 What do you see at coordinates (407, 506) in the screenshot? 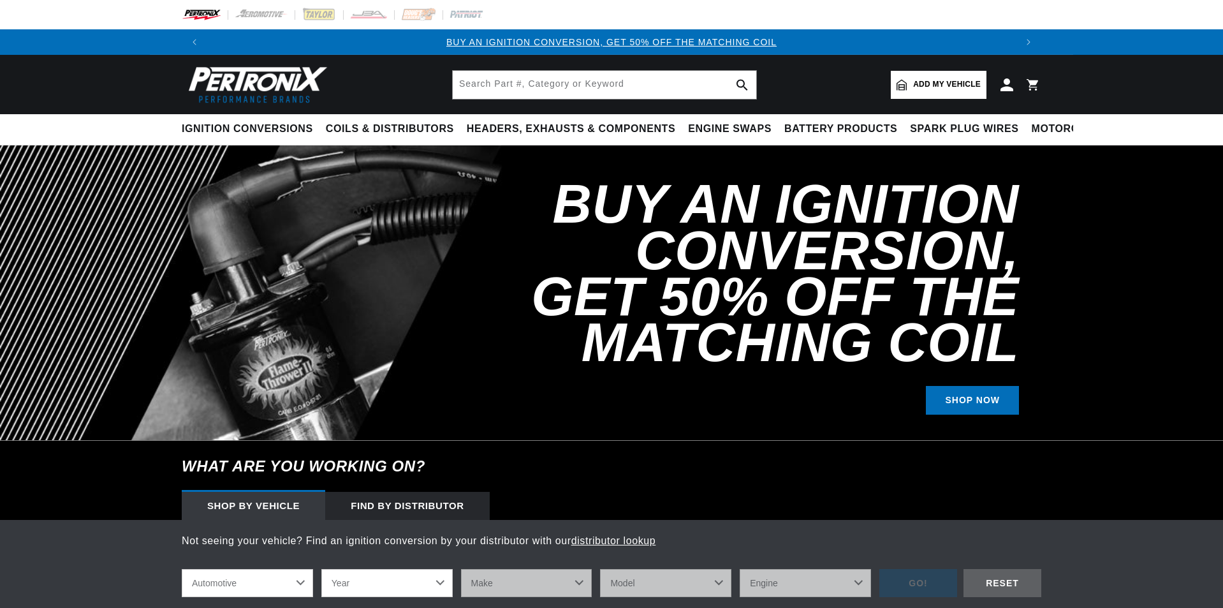
I see `div: Find by Distributor` at bounding box center [407, 506].